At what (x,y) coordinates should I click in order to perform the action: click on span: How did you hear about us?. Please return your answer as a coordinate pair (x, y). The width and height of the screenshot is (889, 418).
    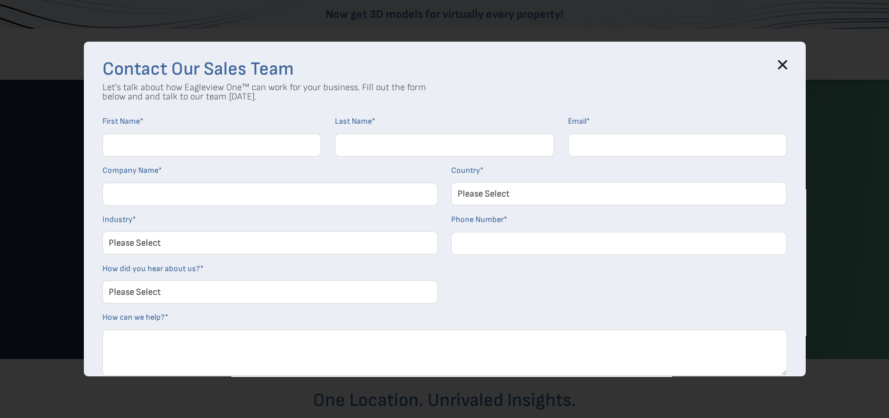
    Looking at the image, I should click on (151, 268).